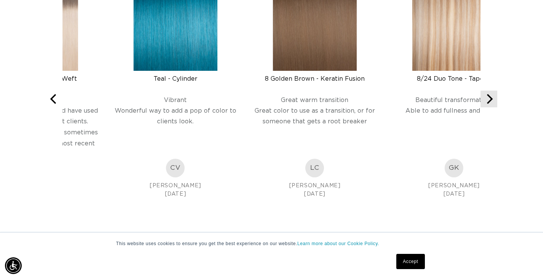 The width and height of the screenshot is (543, 279). What do you see at coordinates (454, 79) in the screenshot?
I see `div: 8/24 Duo Tone - Tape In` at bounding box center [454, 79].